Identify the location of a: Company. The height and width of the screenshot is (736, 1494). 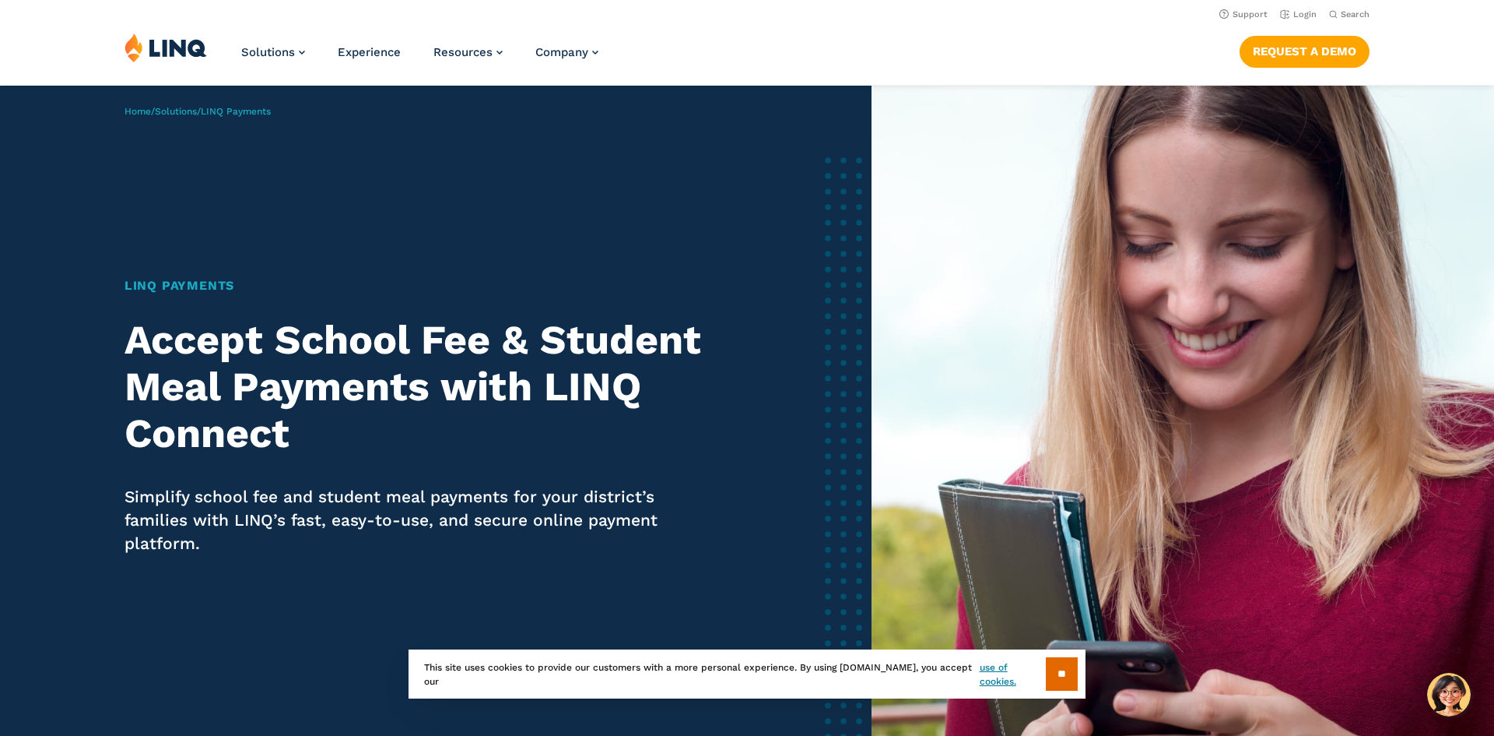
(567, 52).